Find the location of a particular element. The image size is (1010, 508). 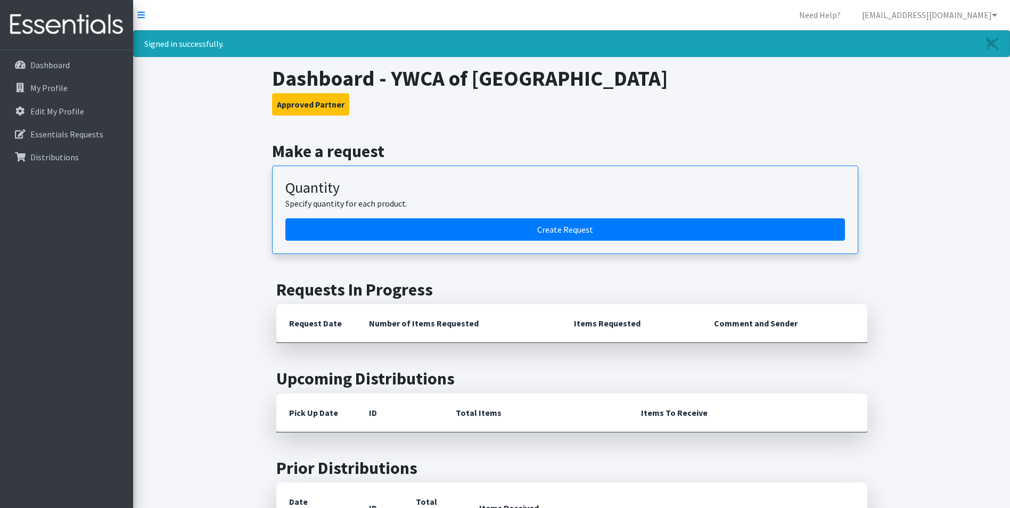

th: ID is located at coordinates (399, 413).